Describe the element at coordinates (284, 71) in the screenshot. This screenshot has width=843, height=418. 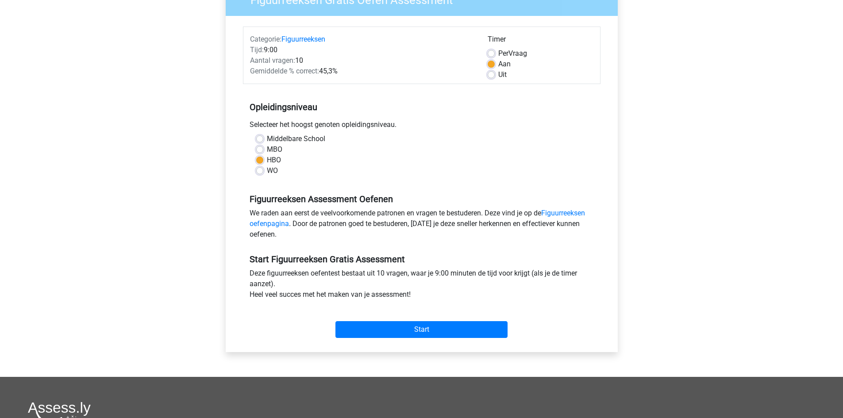
I see `span: Gemiddelde % correct:` at that location.